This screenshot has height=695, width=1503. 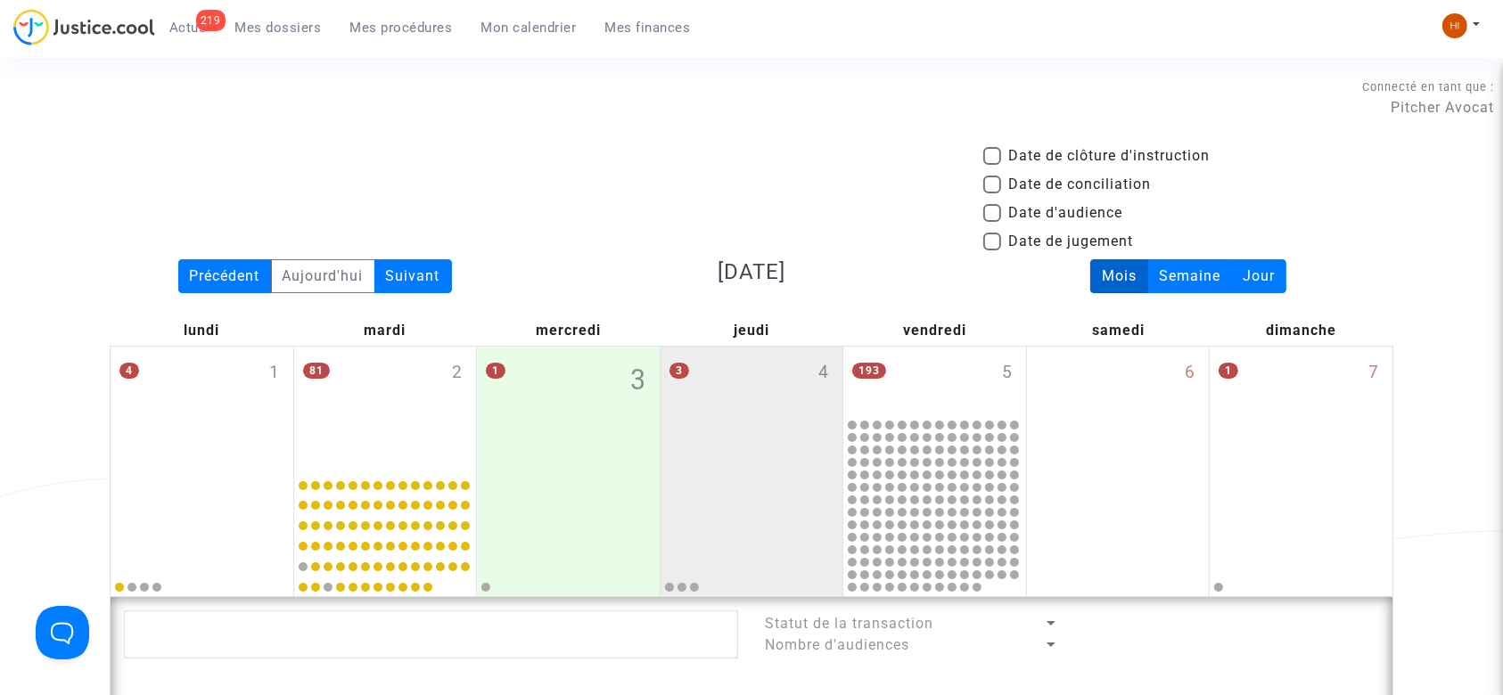 I want to click on a: Mes procédures, so click(x=401, y=28).